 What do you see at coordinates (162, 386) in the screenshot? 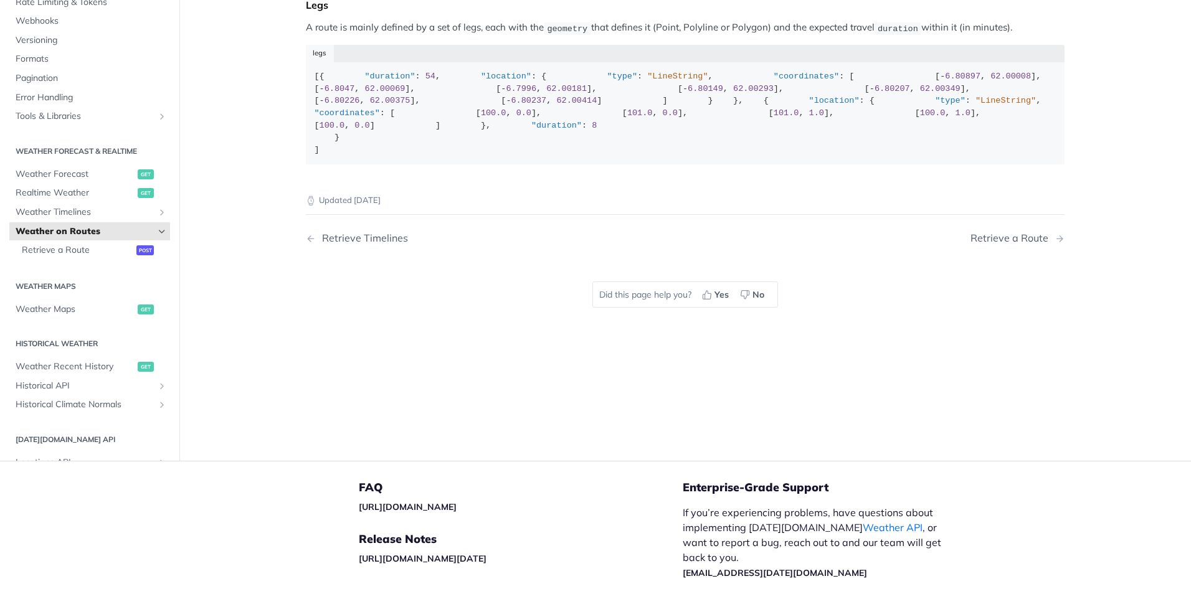
I see `button: Show subpages for Historical API` at bounding box center [162, 386].